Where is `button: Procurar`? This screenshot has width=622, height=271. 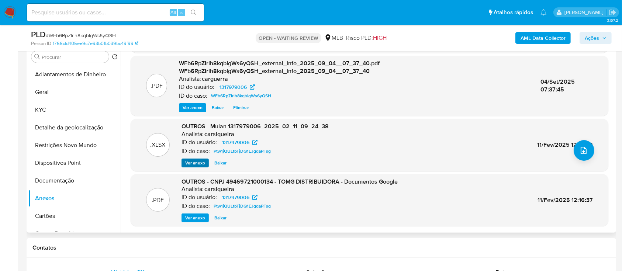 button: Procurar is located at coordinates (37, 57).